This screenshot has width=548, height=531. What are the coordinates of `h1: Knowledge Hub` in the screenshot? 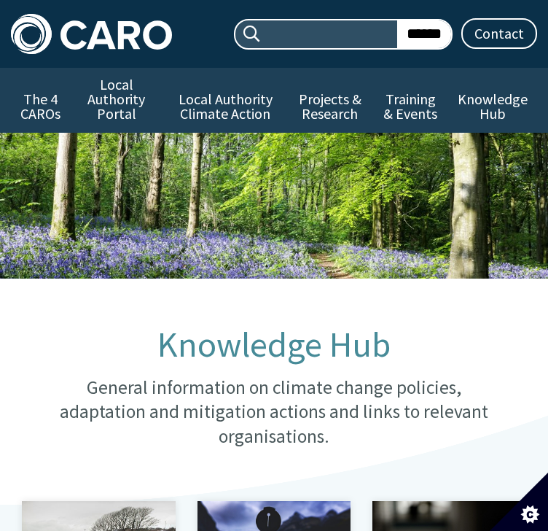 It's located at (274, 344).